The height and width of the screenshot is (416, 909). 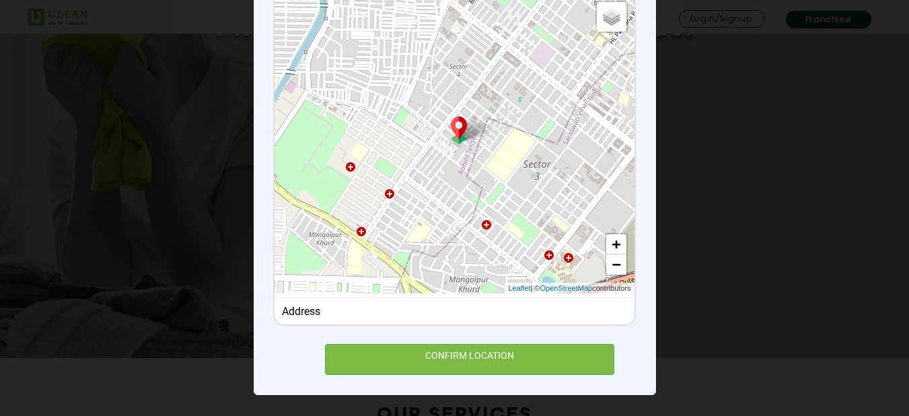 I want to click on div: CONFIRM LOCATION, so click(x=470, y=359).